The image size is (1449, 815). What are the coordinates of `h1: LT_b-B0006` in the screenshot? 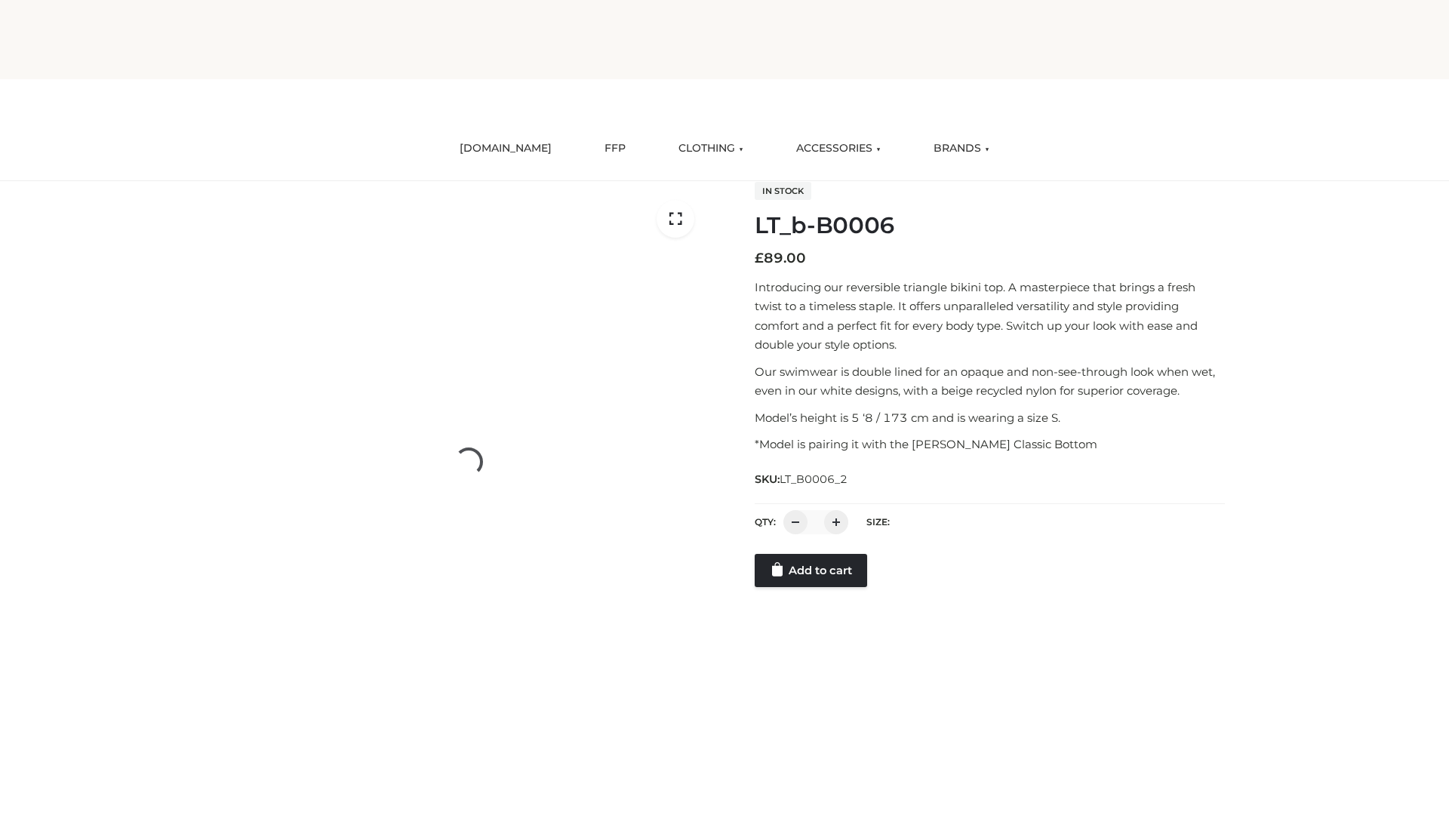 It's located at (989, 226).